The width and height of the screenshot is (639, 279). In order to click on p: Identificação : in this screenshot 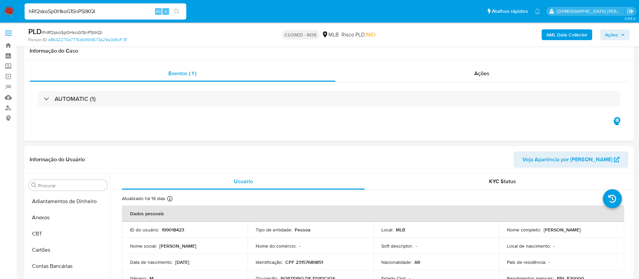, I will do `click(269, 262)`.